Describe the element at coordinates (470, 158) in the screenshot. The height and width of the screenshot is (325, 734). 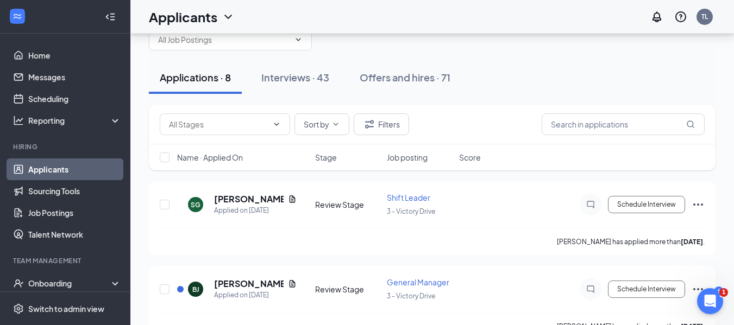
I see `span: Score` at that location.